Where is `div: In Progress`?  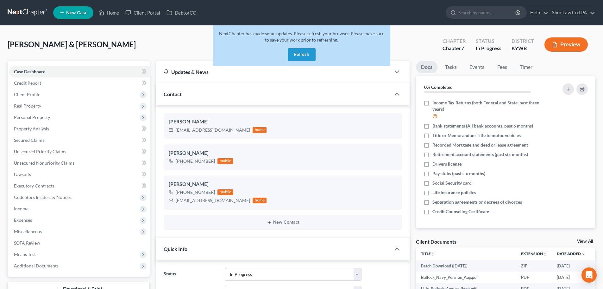
div: In Progress is located at coordinates (489, 48).